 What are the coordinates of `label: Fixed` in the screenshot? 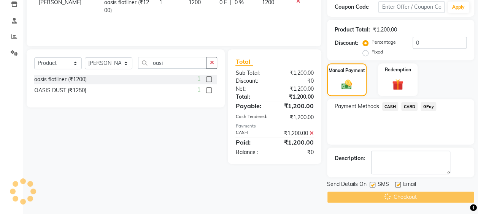 It's located at (377, 52).